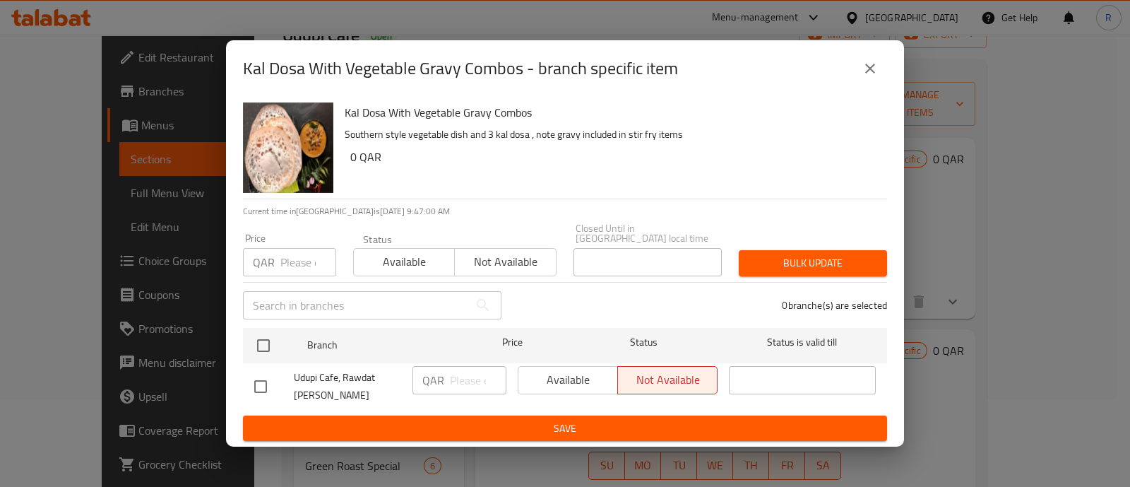  Describe the element at coordinates (610, 134) in the screenshot. I see `p: Southern style vegetable dish and 3 kal dosa , note gravy included in stir fry items` at that location.